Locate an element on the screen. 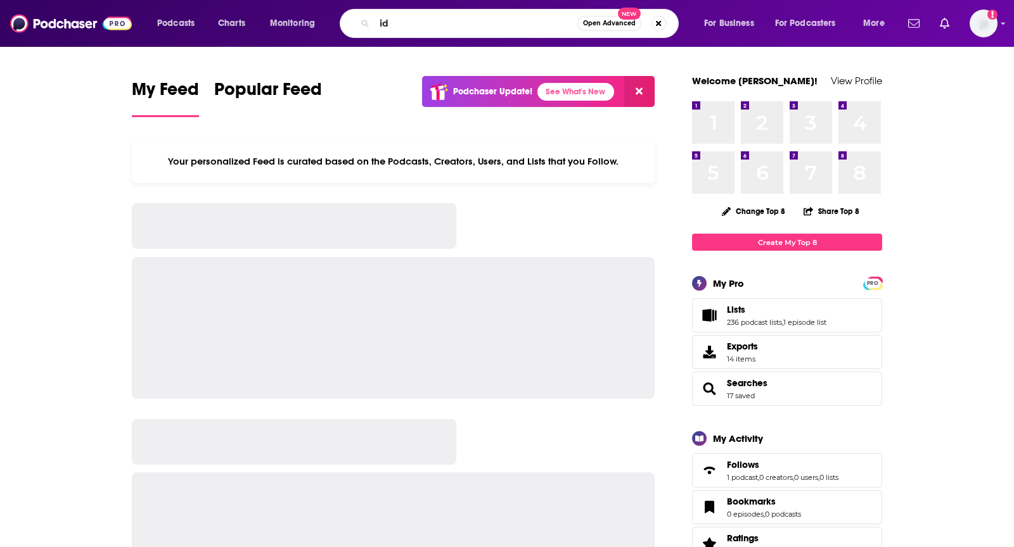 The width and height of the screenshot is (1014, 547). a: Exports is located at coordinates (787, 352).